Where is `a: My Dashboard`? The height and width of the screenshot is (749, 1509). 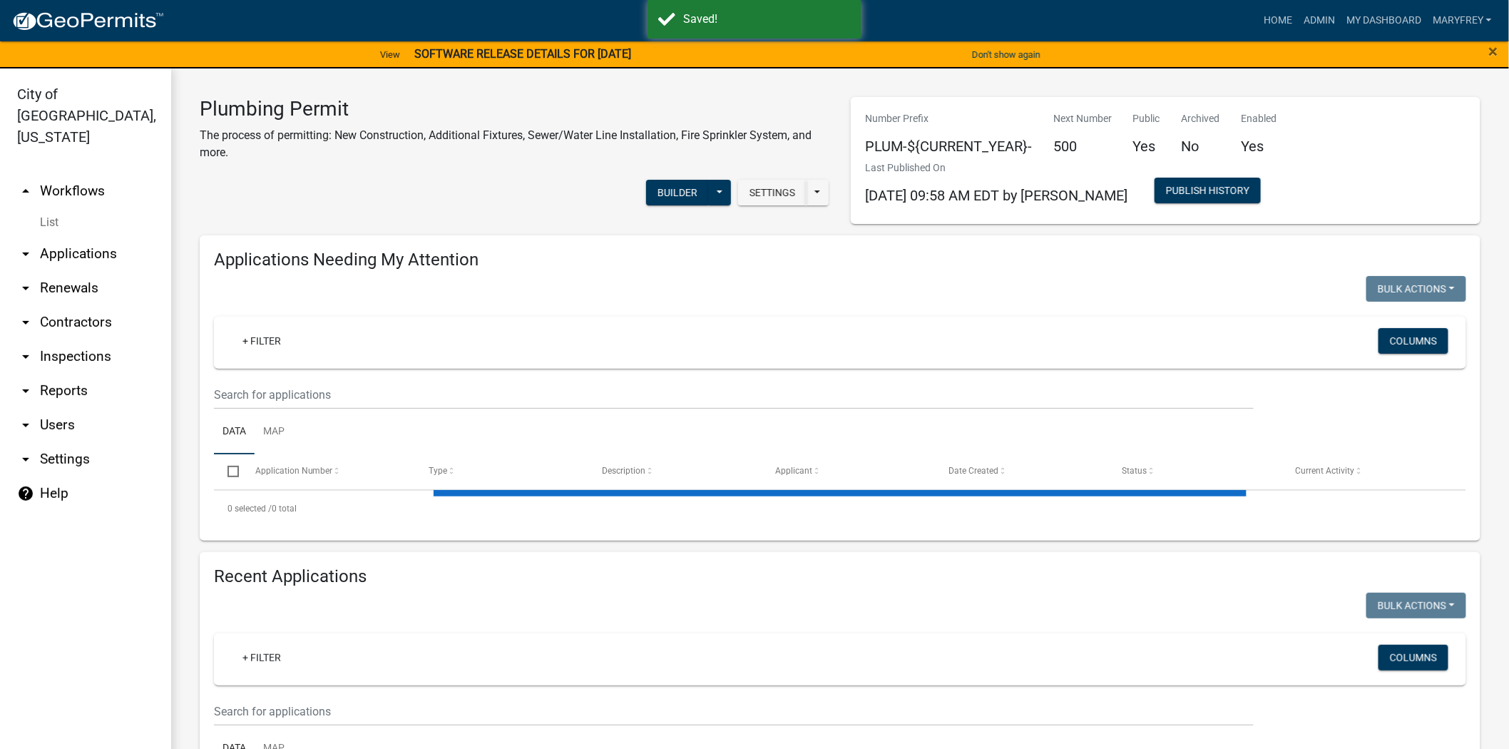
a: My Dashboard is located at coordinates (1383, 21).